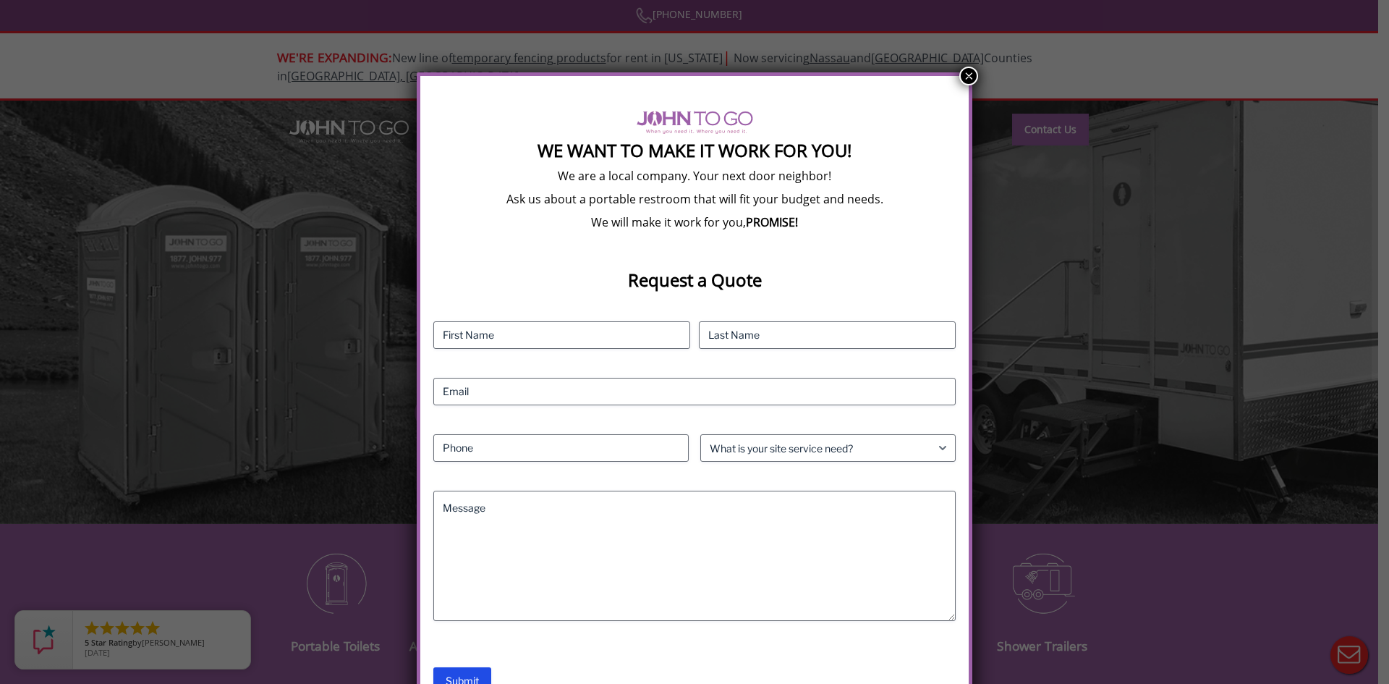 This screenshot has width=1389, height=684. I want to click on button: Close, so click(969, 76).